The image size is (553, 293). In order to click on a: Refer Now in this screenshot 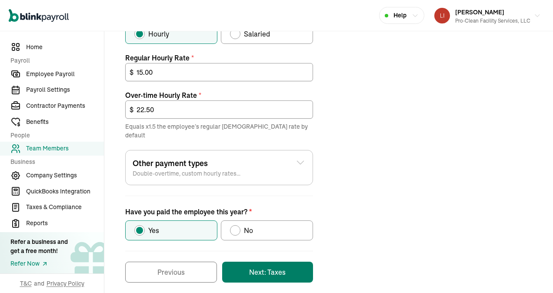, I will do `click(39, 263)`.